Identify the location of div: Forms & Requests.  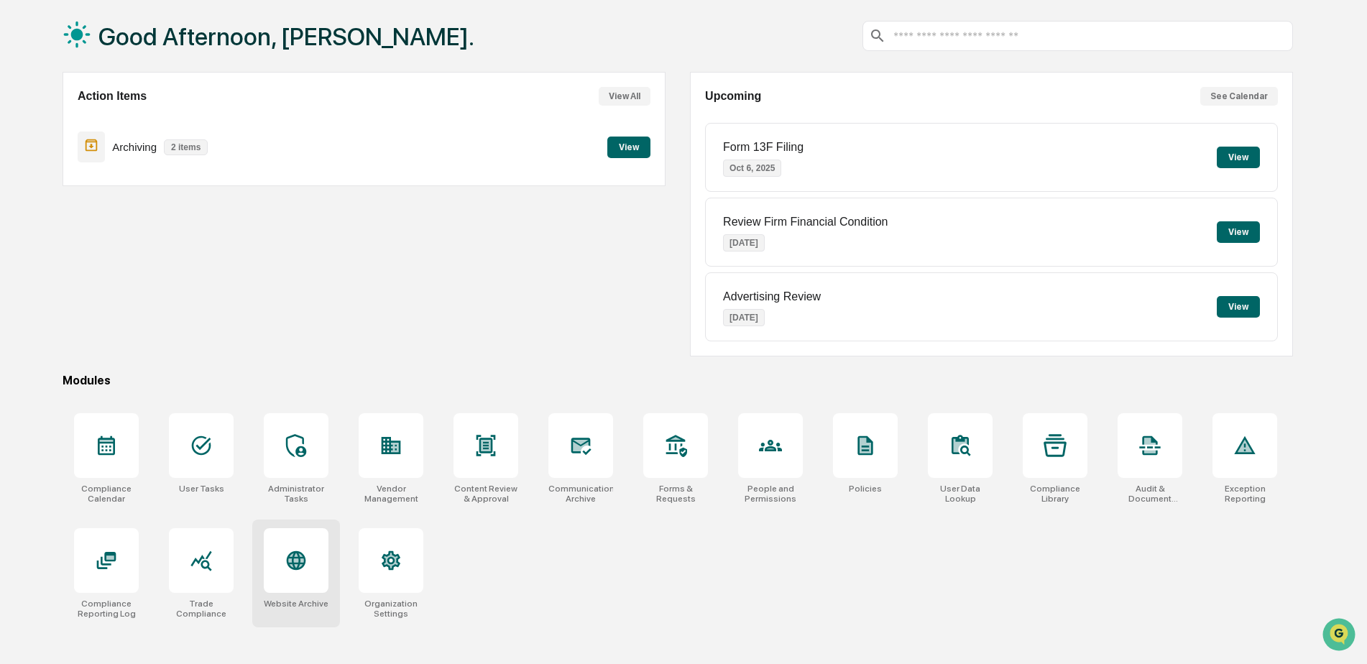
(675, 494).